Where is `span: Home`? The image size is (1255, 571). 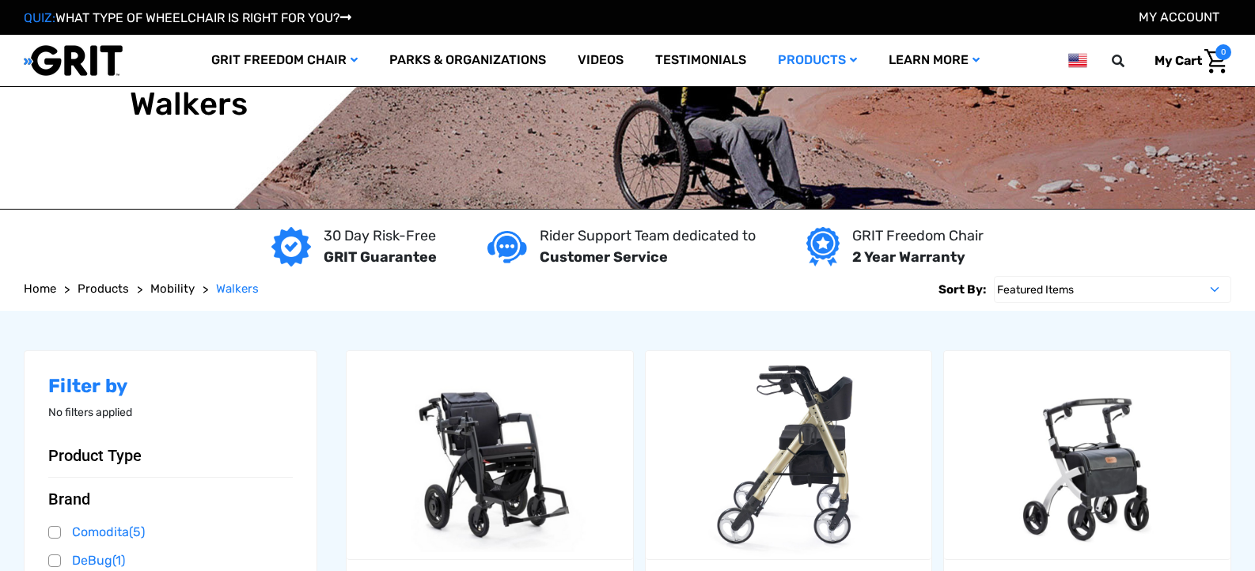
span: Home is located at coordinates (40, 289).